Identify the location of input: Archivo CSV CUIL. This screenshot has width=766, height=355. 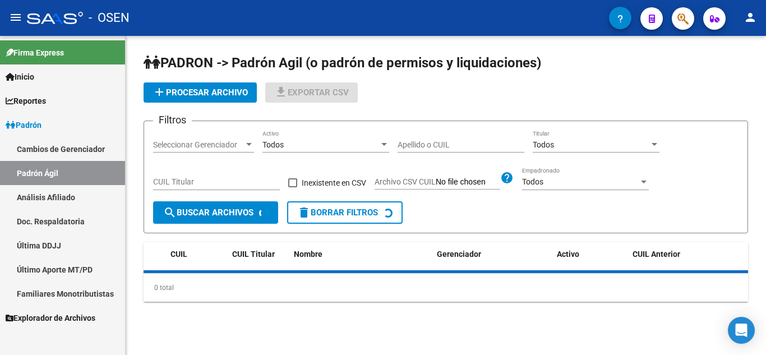
(467, 182).